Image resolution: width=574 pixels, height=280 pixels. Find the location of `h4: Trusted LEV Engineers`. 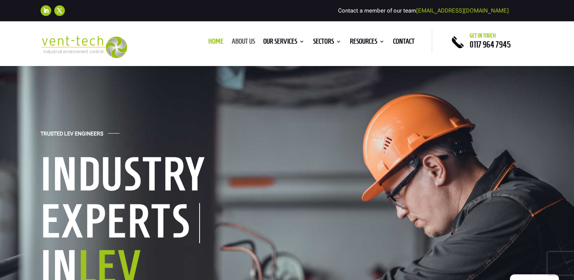

h4: Trusted LEV Engineers is located at coordinates (72, 135).